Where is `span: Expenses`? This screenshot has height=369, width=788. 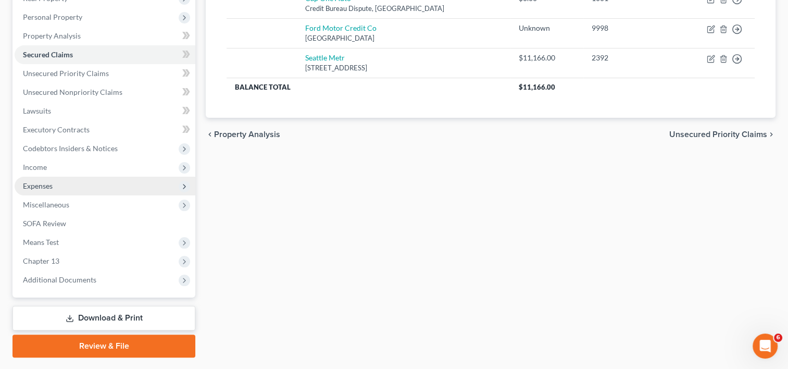 span: Expenses is located at coordinates (38, 185).